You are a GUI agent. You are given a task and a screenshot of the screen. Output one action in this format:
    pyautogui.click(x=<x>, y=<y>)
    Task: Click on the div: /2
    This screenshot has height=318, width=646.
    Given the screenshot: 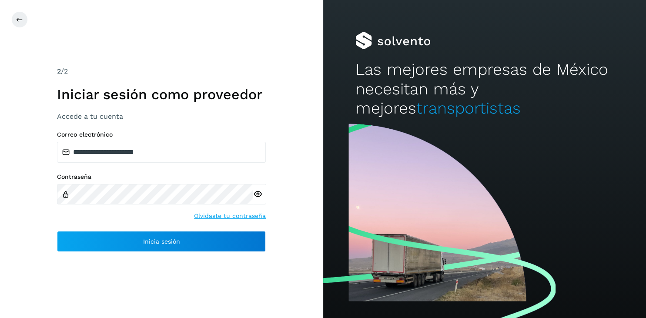 What is the action you would take?
    pyautogui.click(x=161, y=71)
    